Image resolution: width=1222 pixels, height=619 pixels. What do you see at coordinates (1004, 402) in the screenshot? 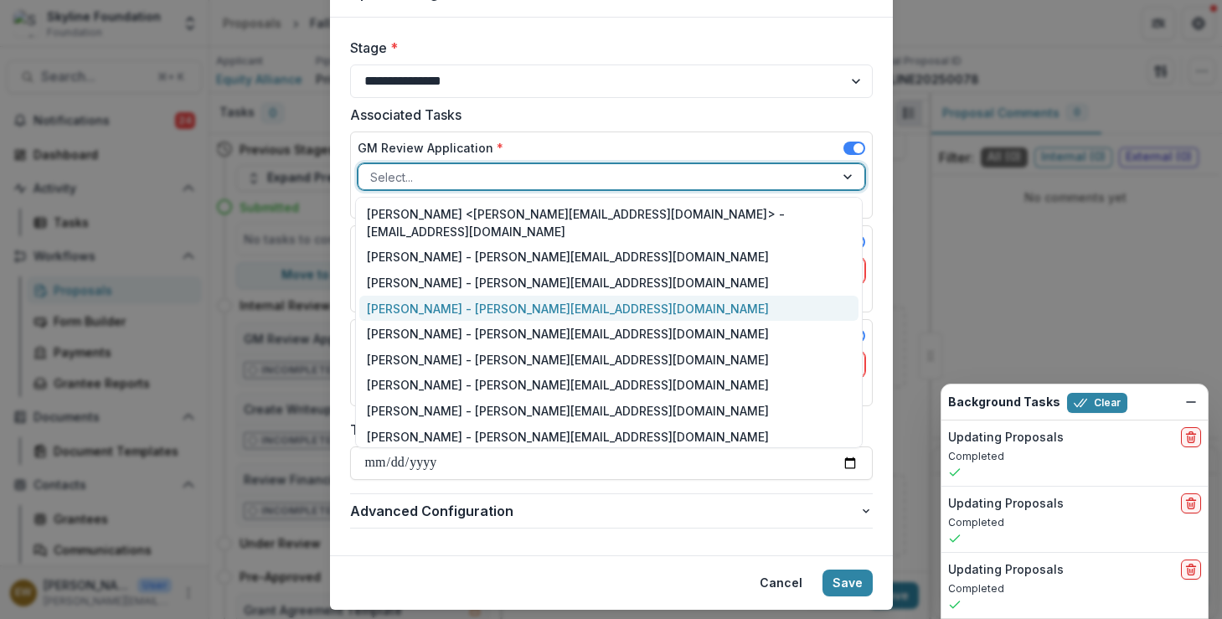
I see `h2: Background Tasks` at bounding box center [1004, 402].